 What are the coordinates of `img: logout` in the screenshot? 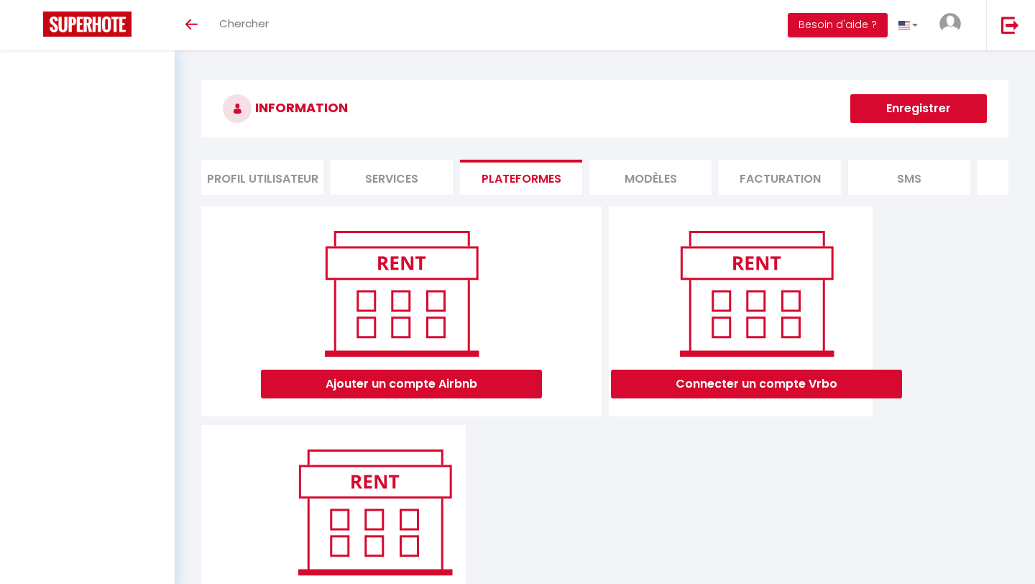 It's located at (1010, 24).